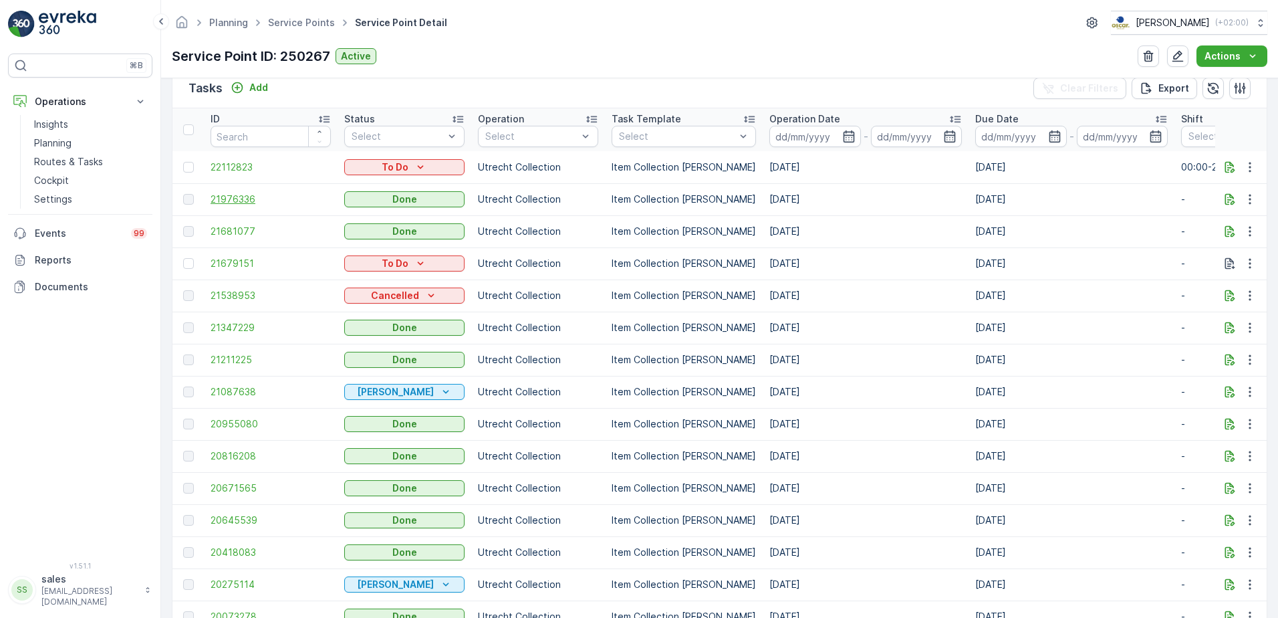 This screenshot has height=618, width=1278. What do you see at coordinates (301, 22) in the screenshot?
I see `a: Service Points` at bounding box center [301, 22].